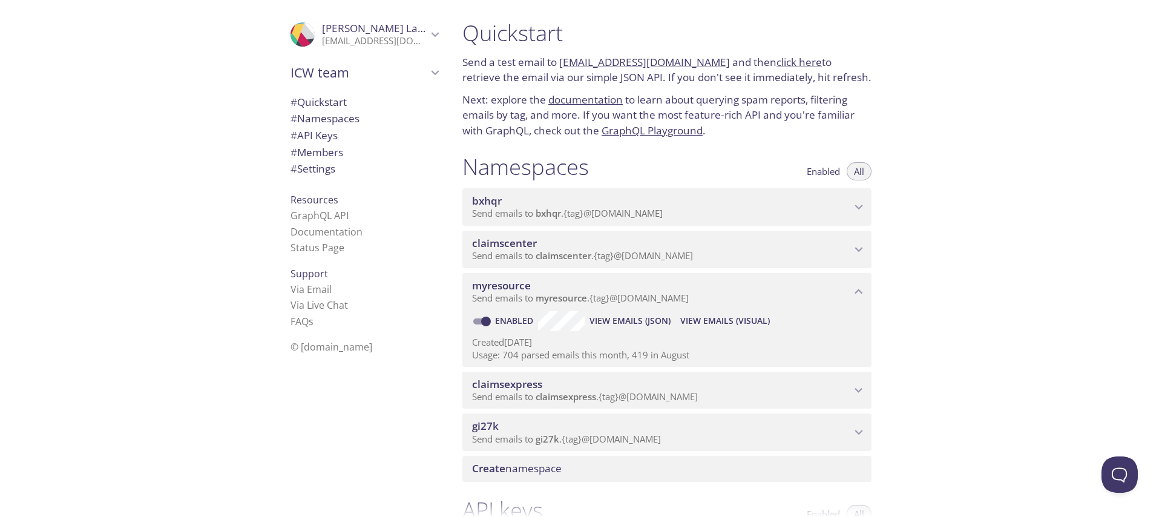 The height and width of the screenshot is (517, 1162). Describe the element at coordinates (725, 321) in the screenshot. I see `span: View Emails (Visual)` at that location.